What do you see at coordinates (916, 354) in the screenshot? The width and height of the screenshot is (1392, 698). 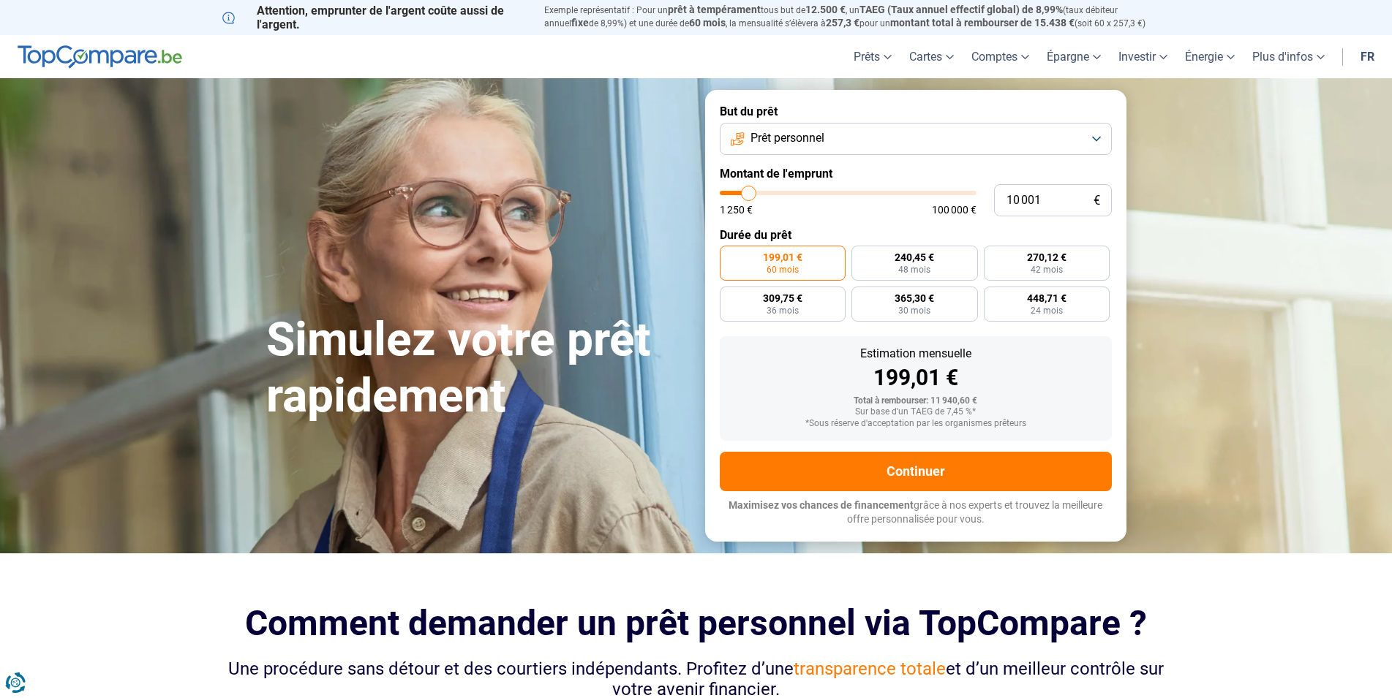 I see `div: Estimation mensuelle` at bounding box center [916, 354].